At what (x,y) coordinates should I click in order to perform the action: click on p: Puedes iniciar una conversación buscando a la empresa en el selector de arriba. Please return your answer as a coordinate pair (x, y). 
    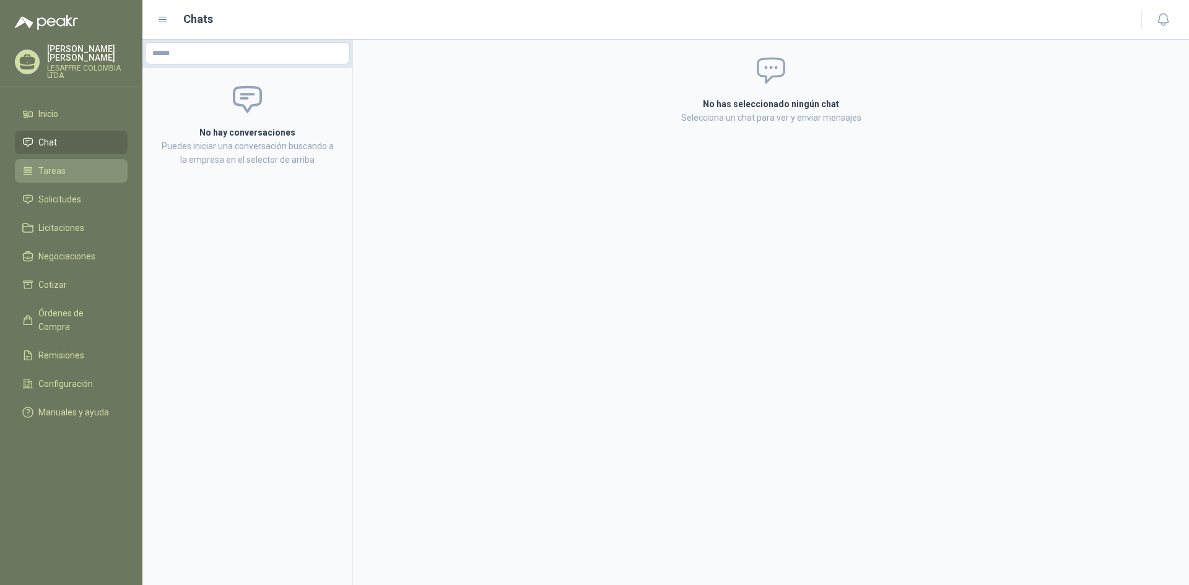
    Looking at the image, I should click on (247, 153).